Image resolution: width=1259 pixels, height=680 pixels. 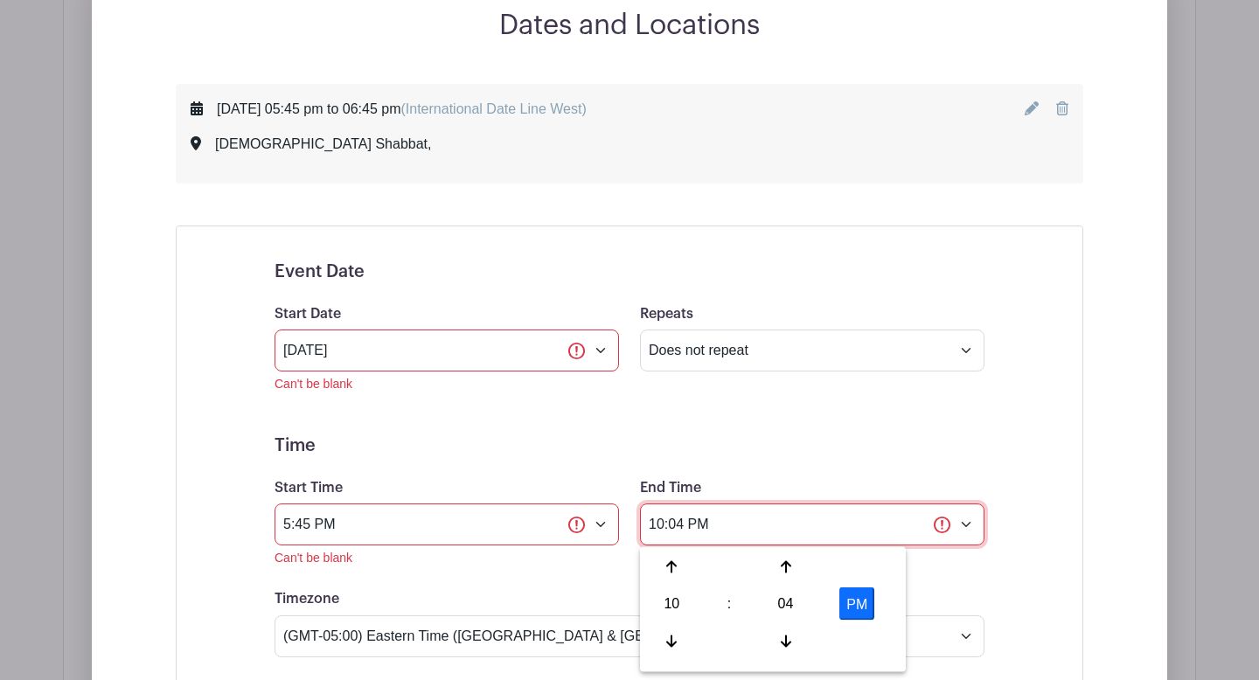 I want to click on h2: Dates and Locations, so click(x=629, y=25).